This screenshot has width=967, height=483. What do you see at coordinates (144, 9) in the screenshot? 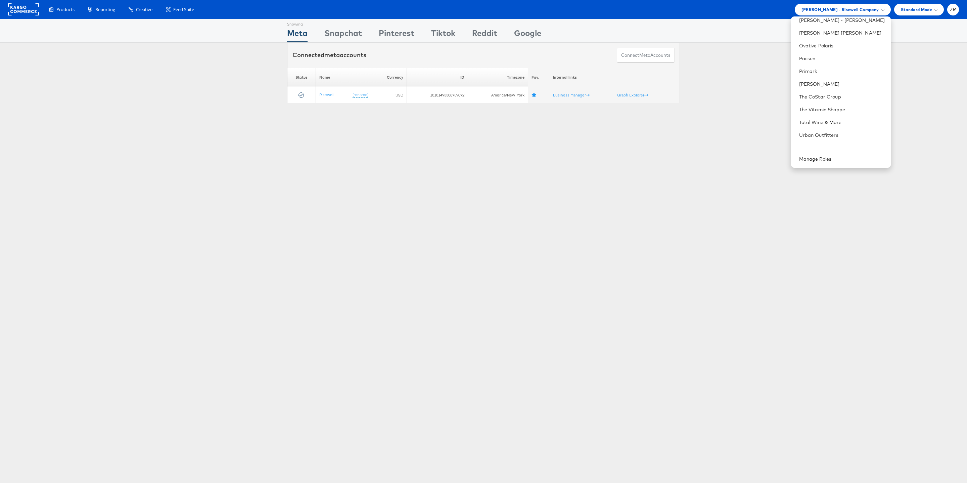
I see `span: Creative` at bounding box center [144, 9].